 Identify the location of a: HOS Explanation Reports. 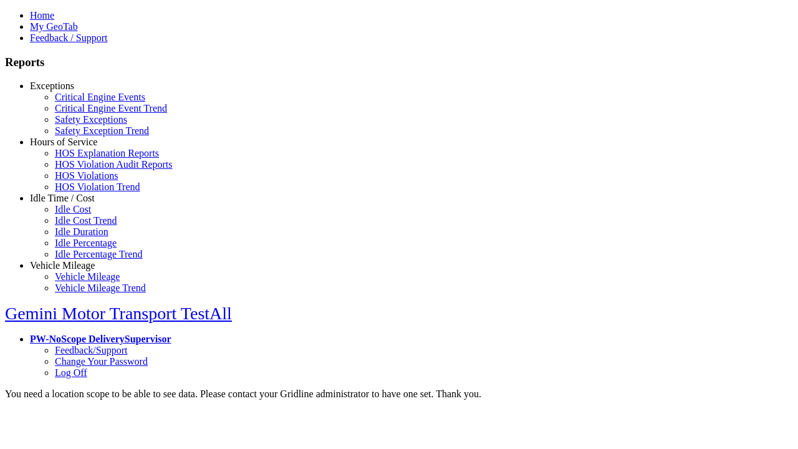
(107, 153).